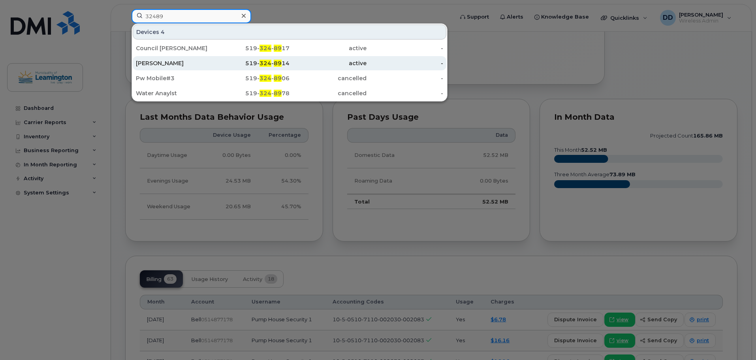 This screenshot has height=360, width=756. I want to click on div: Water Anaylst, so click(174, 93).